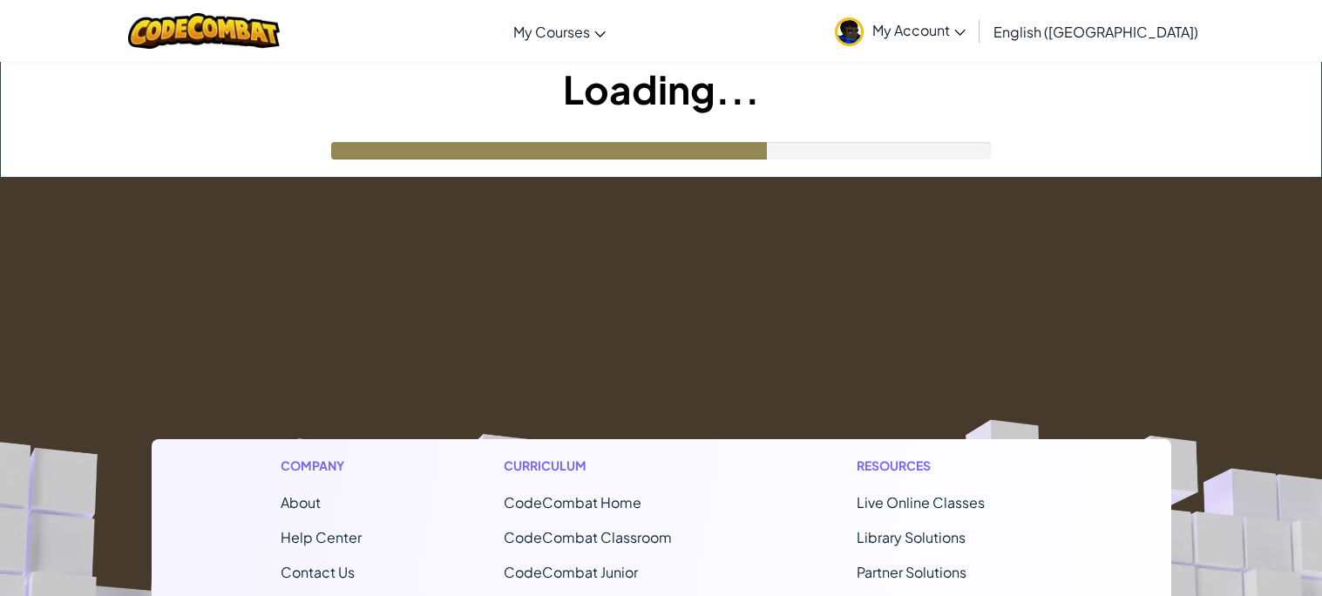  I want to click on span: My Courses, so click(552, 31).